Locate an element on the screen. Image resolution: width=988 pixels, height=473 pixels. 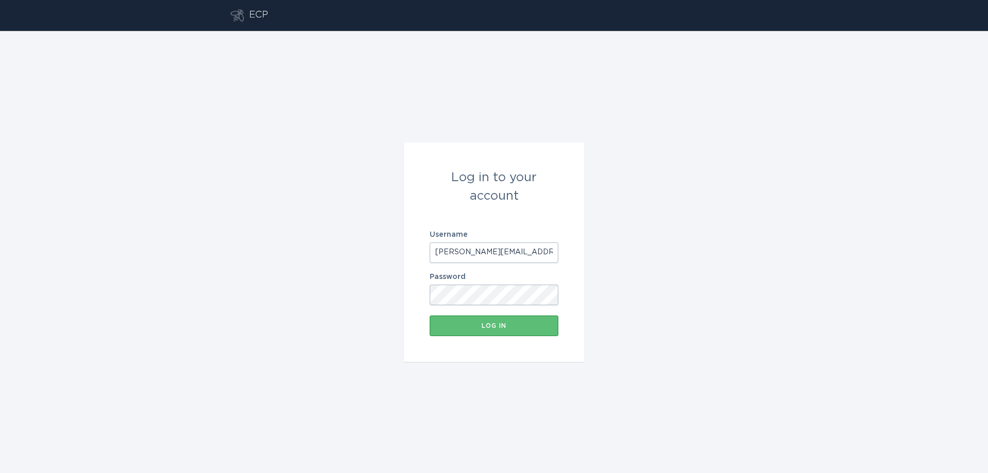
div: Log in to your account is located at coordinates (494, 187).